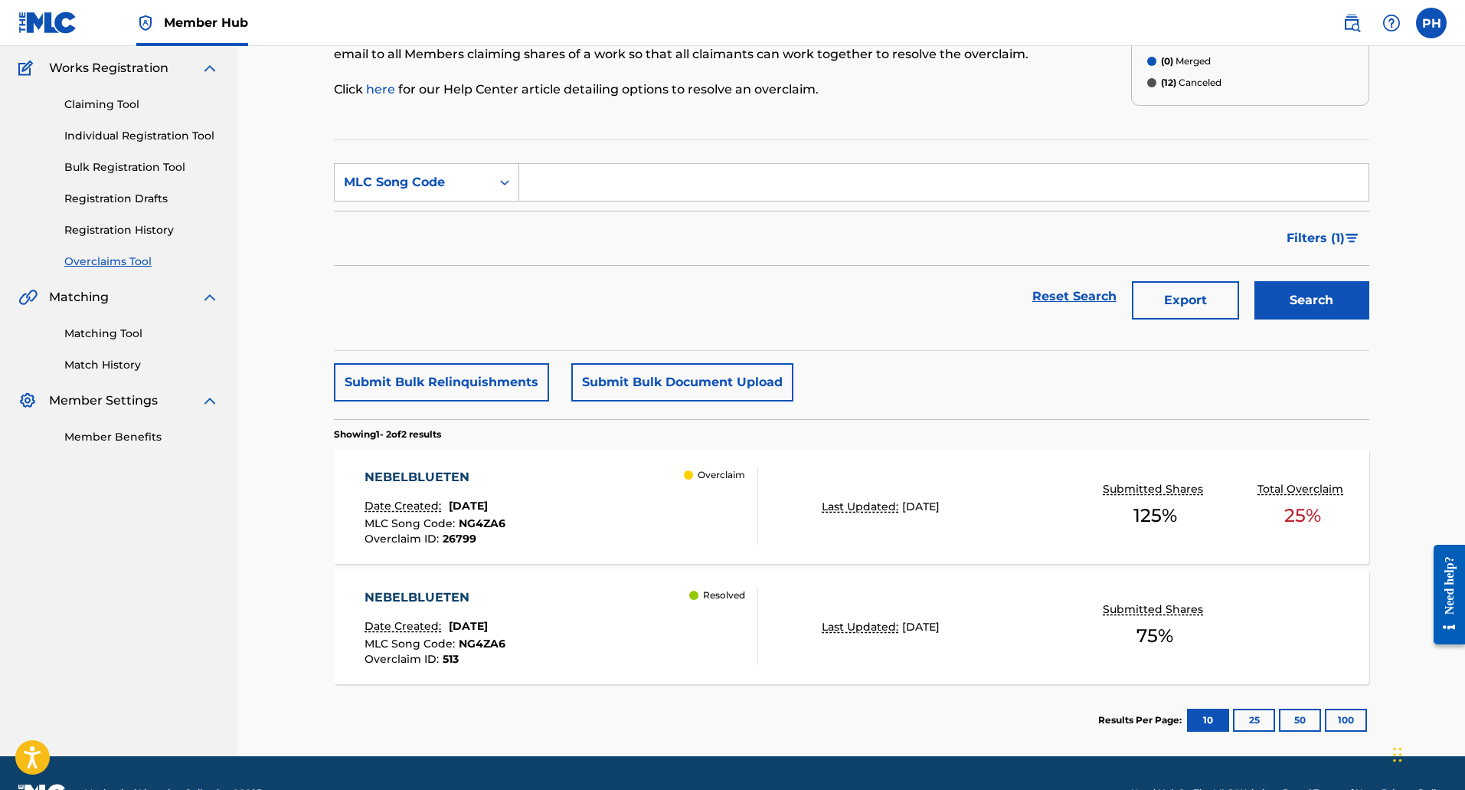 The height and width of the screenshot is (790, 1465). I want to click on div: MLC Song Code, so click(413, 182).